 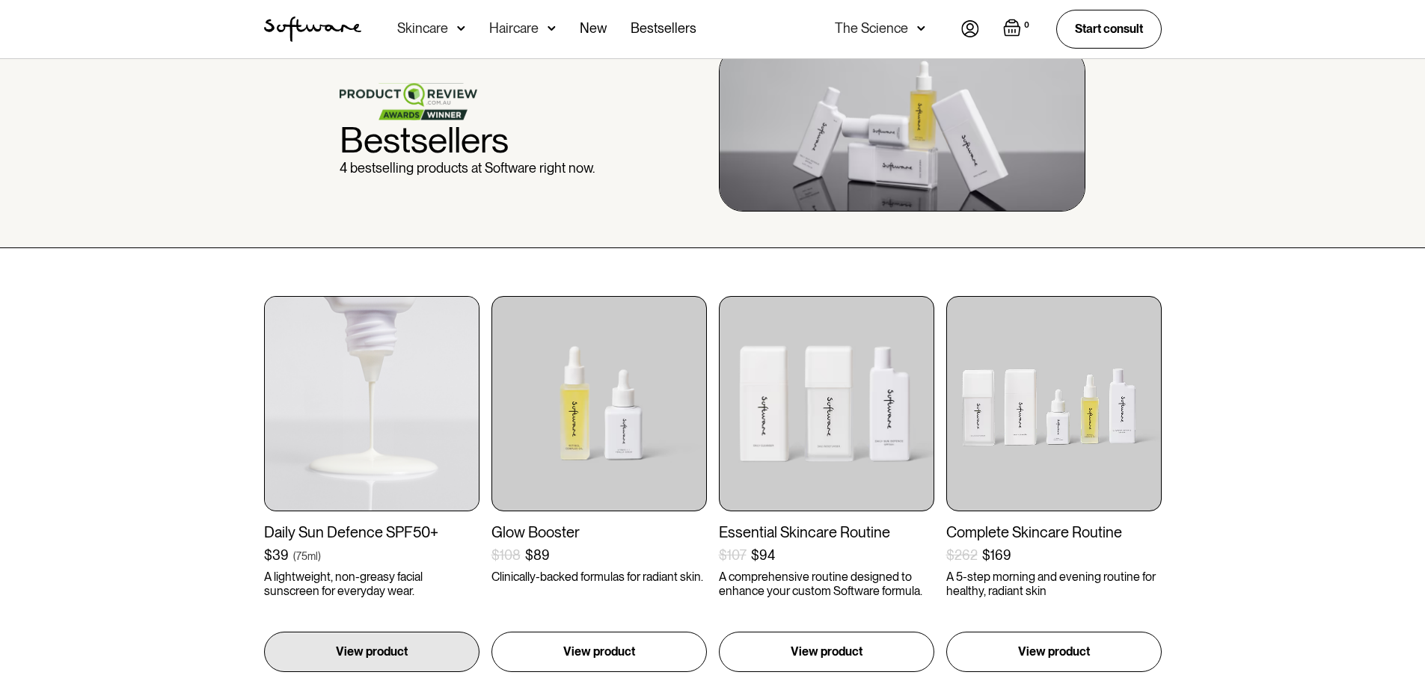 I want to click on div: $89, so click(x=537, y=556).